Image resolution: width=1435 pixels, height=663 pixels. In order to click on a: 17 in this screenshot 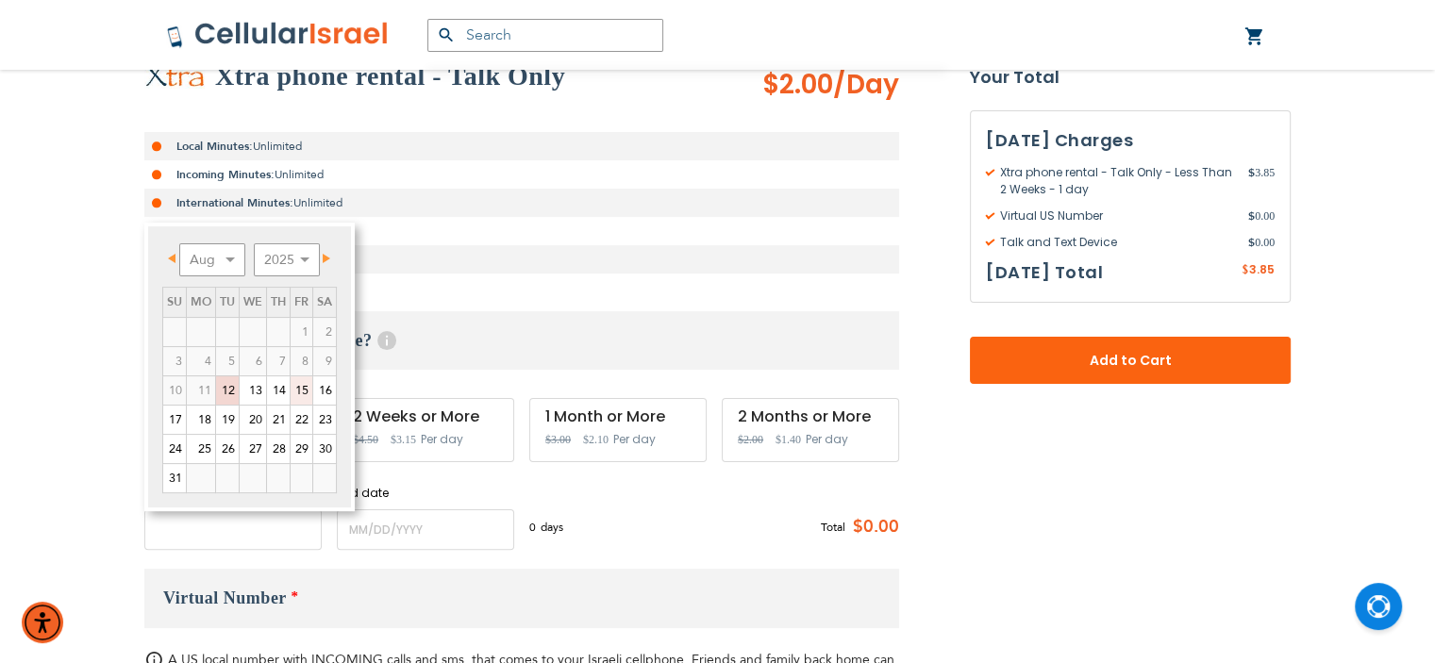, I will do `click(175, 420)`.